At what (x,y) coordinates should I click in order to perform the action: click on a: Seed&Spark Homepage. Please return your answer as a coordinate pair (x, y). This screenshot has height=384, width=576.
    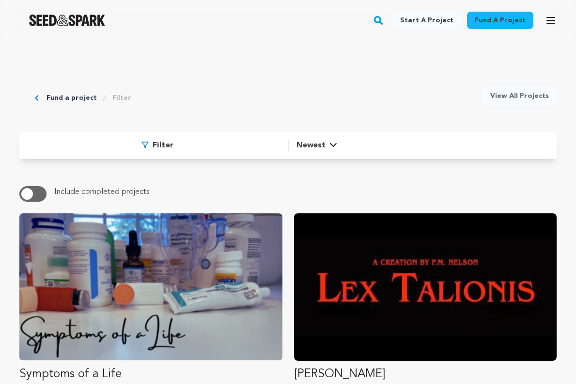
    Looking at the image, I should click on (67, 20).